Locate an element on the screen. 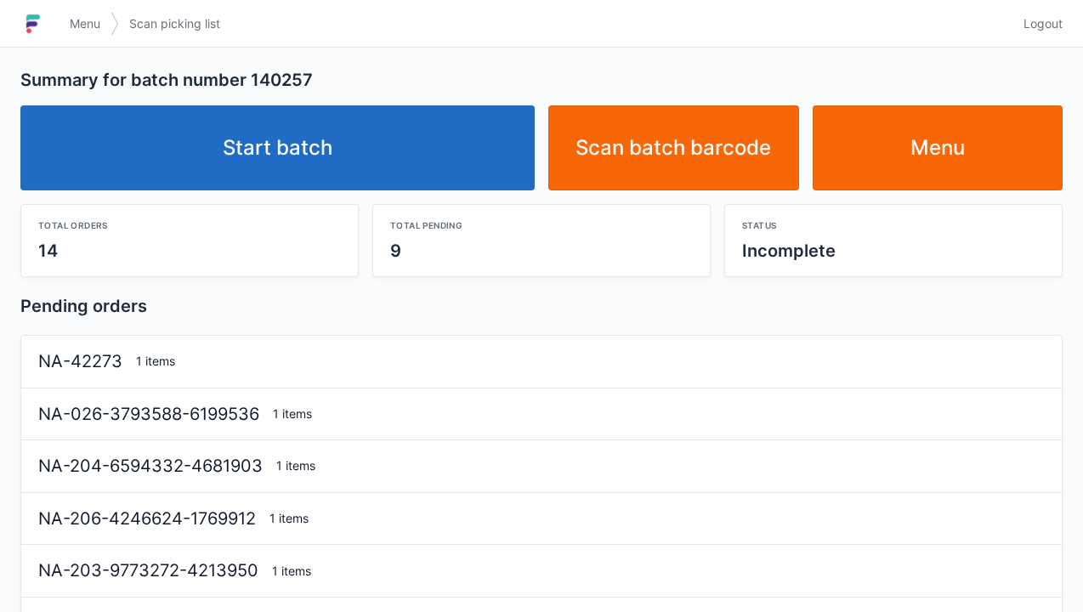 This screenshot has height=612, width=1083. div: 14 is located at coordinates (190, 251).